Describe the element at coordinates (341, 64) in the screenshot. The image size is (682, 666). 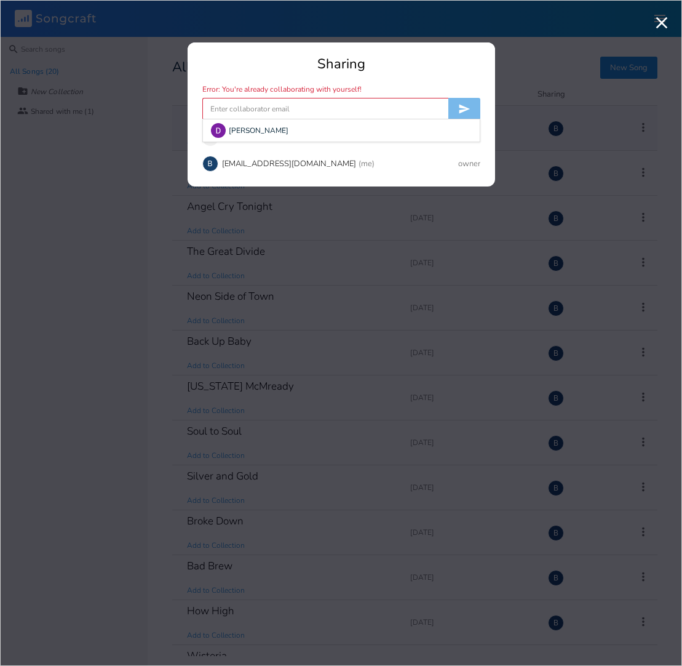
I see `div: Sharing` at that location.